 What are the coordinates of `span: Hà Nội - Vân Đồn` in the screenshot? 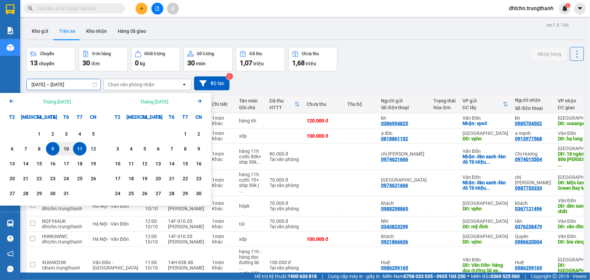 It's located at (111, 224).